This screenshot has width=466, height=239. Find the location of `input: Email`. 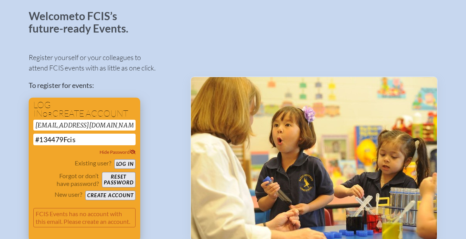

input: Email is located at coordinates (84, 125).